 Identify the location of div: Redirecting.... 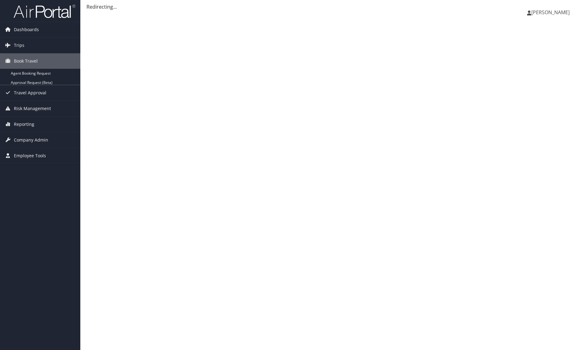
(331, 7).